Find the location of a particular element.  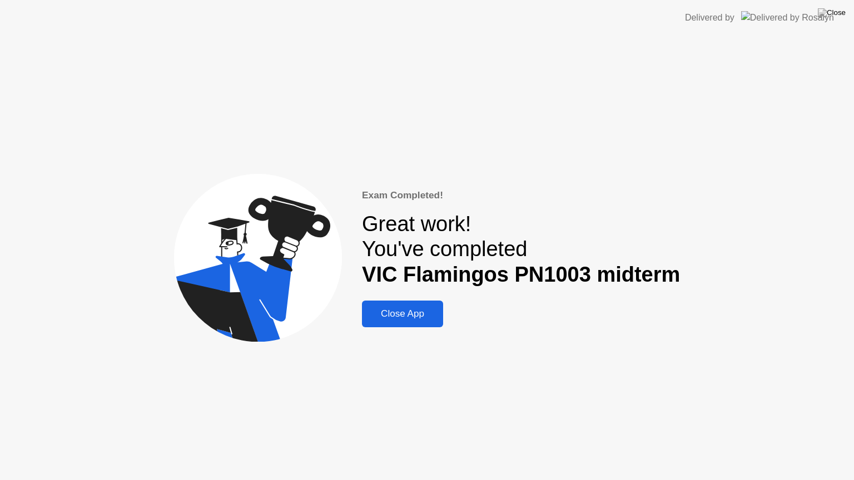

div: Exam Completed! is located at coordinates (521, 196).